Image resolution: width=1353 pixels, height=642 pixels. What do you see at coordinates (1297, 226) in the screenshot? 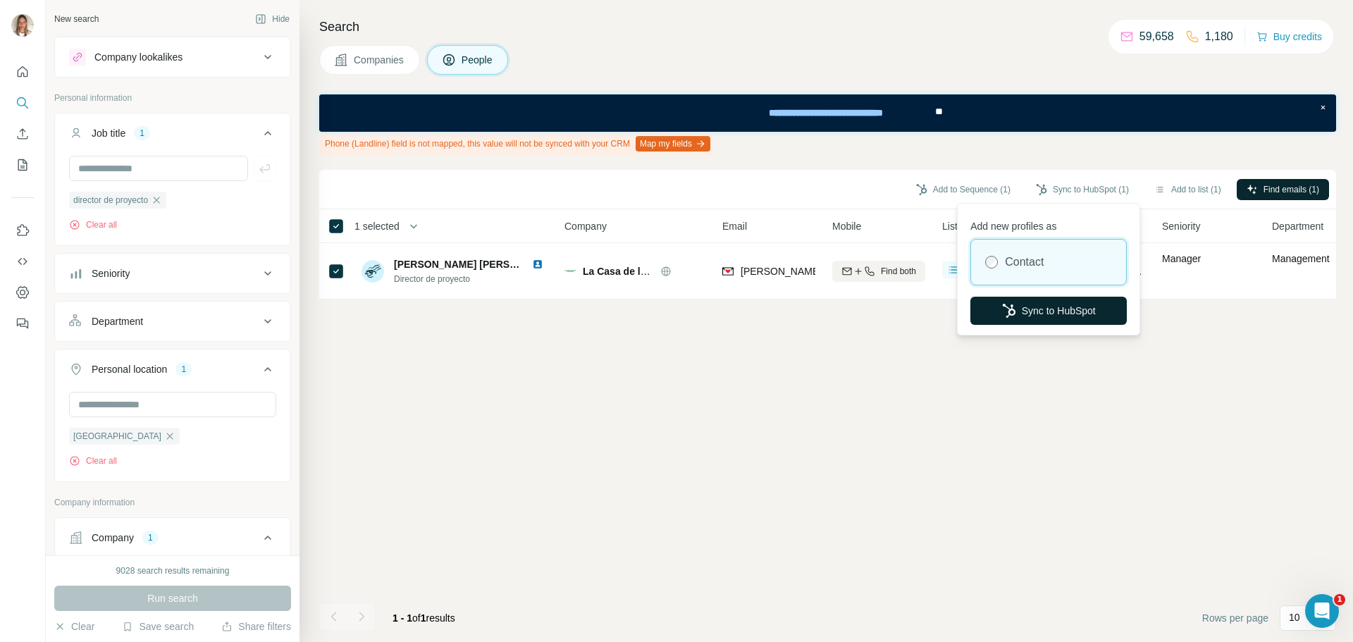
I see `span: Department` at bounding box center [1297, 226].